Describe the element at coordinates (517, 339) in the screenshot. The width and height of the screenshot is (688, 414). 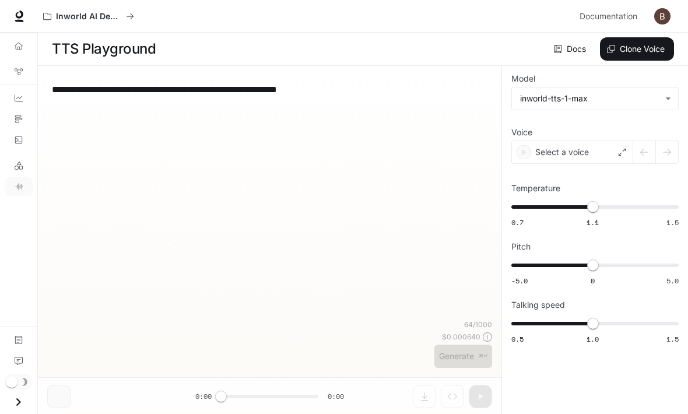
I see `span: 0.5` at that location.